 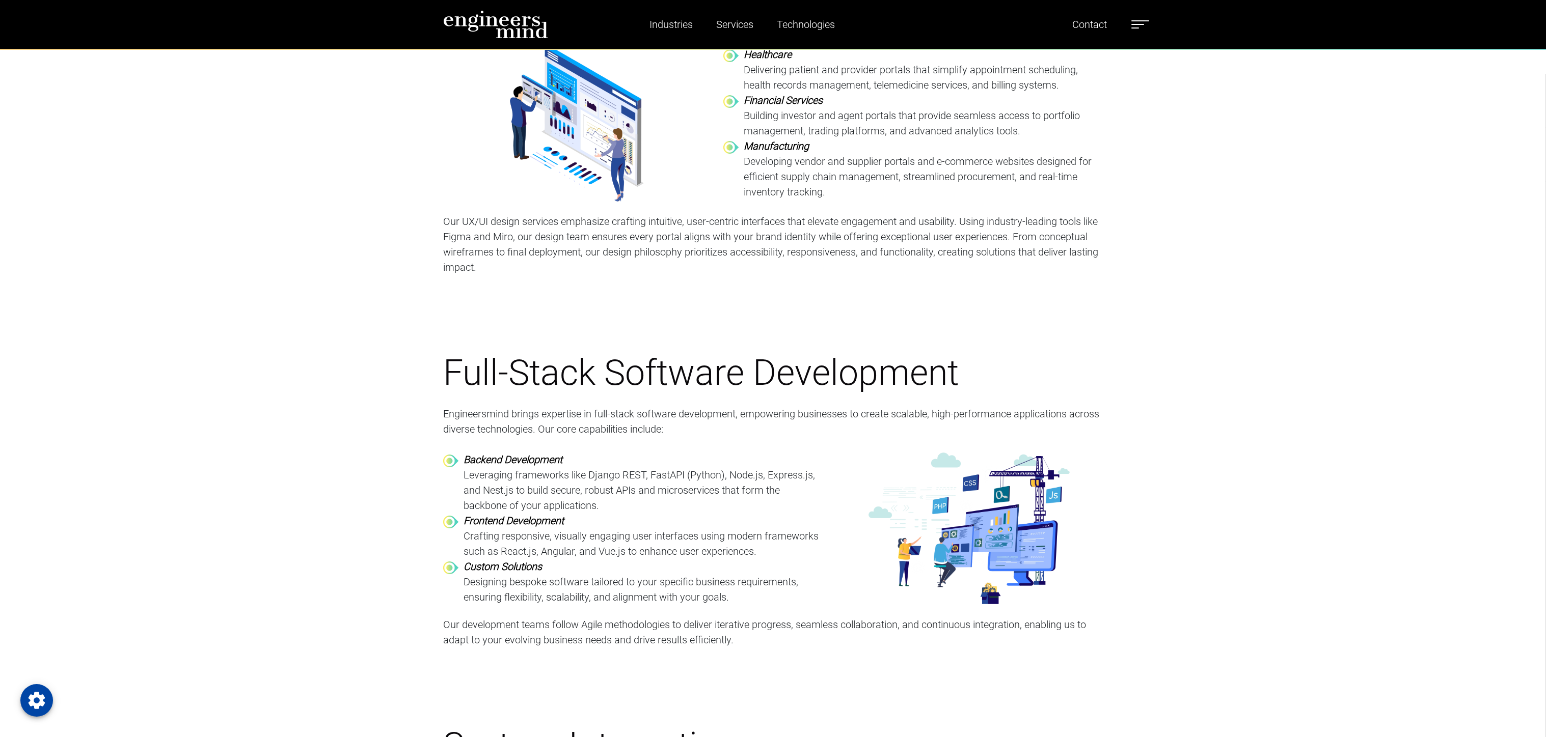 What do you see at coordinates (923, 177) in the screenshot?
I see `p: Developing vendor and supplier portals and e-commerce websites designed for efficient supply chai...` at bounding box center [923, 177].